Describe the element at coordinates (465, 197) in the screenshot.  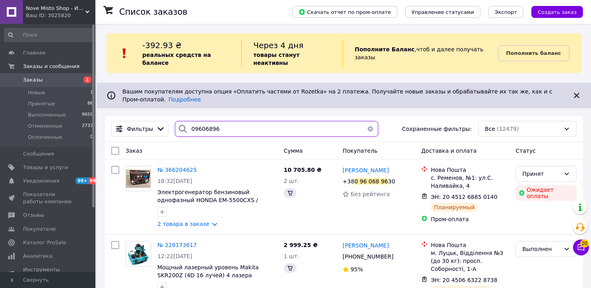
I see `span: ЭН: 20 4512 6885 0140` at that location.